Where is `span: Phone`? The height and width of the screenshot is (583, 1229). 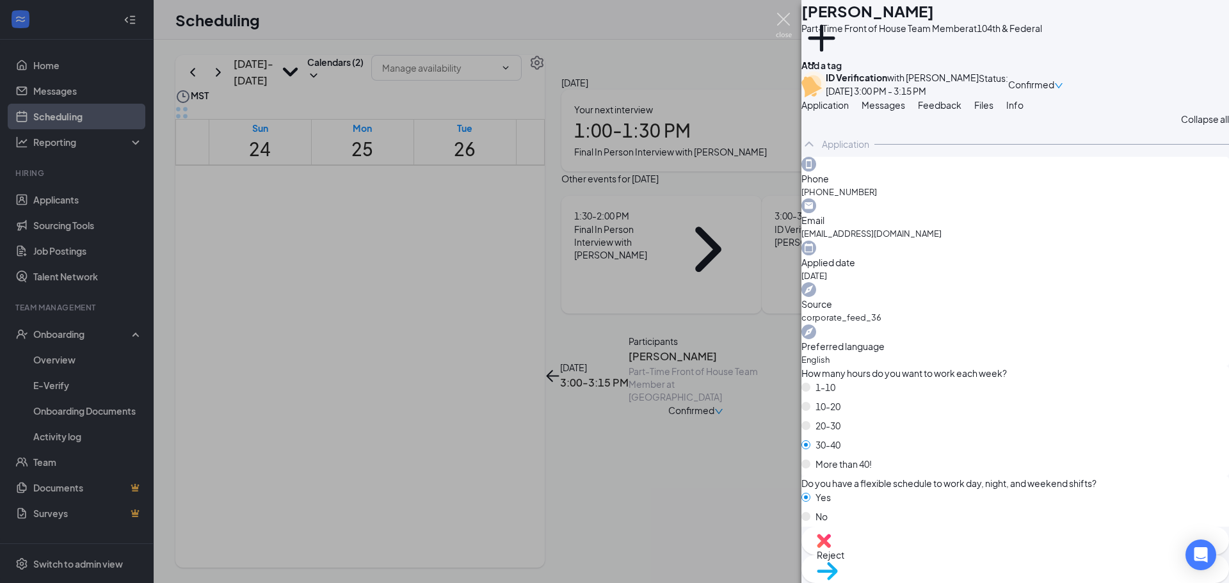
span: Phone is located at coordinates (1015, 179).